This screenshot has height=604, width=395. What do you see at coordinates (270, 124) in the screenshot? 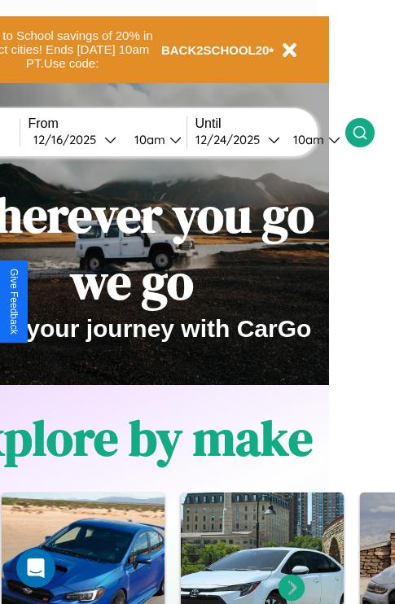
I see `label: Until` at bounding box center [270, 124].